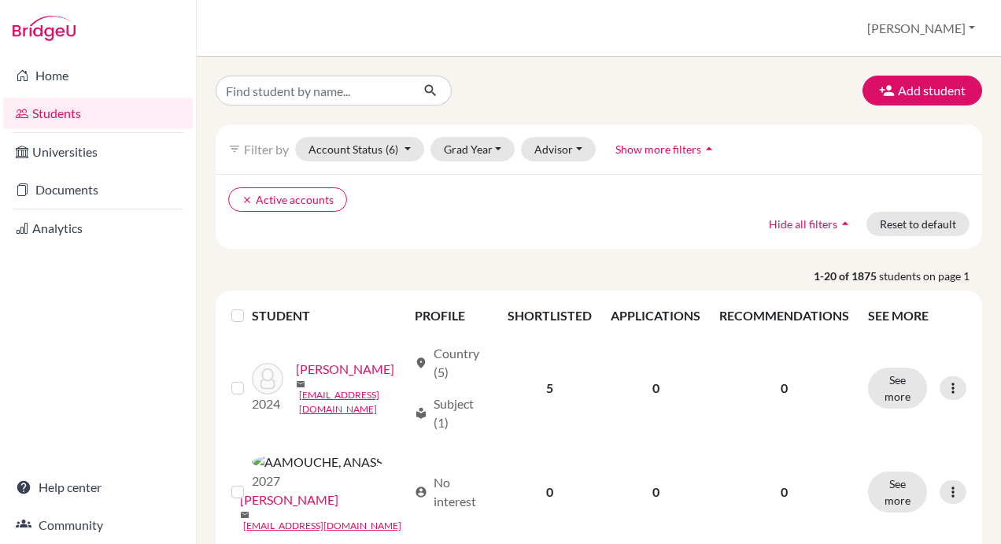 The height and width of the screenshot is (544, 1001). Describe the element at coordinates (658, 149) in the screenshot. I see `span: Show more filters` at that location.